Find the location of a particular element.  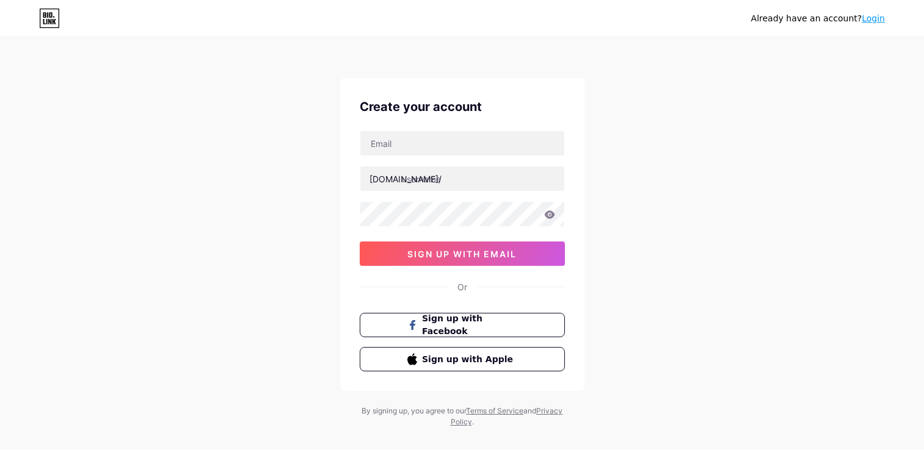

div: By signing up, you agree to our and . is located at coordinates (462, 417).